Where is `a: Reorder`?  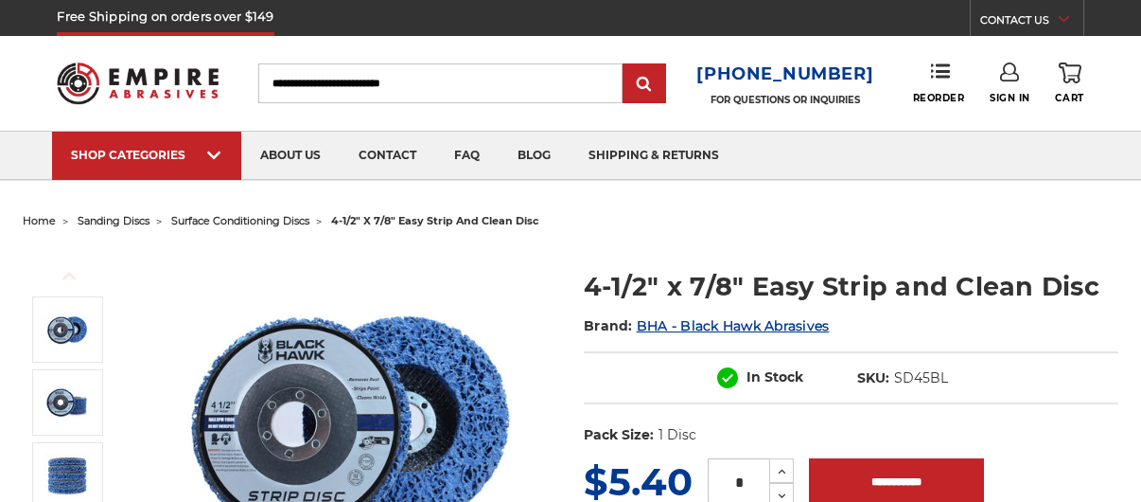 a: Reorder is located at coordinates (939, 82).